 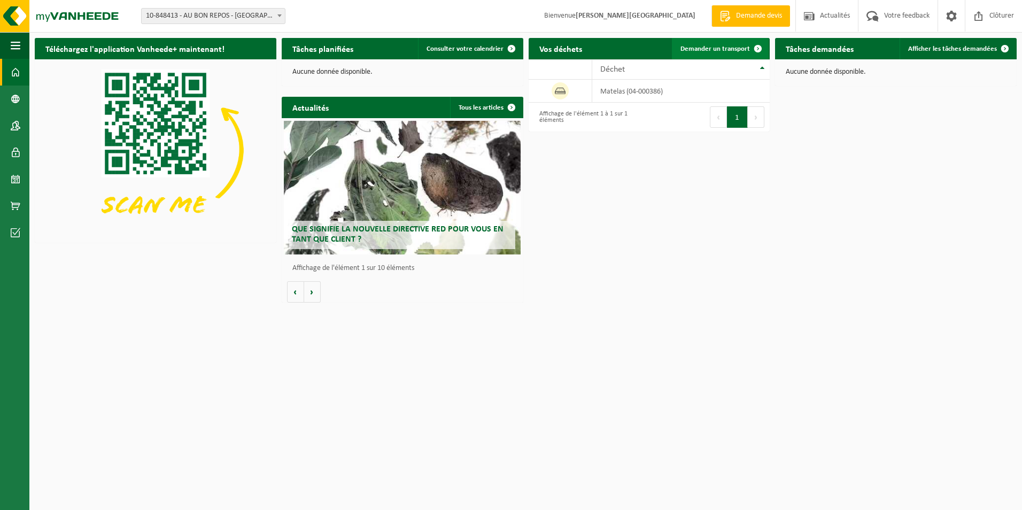 I want to click on span: Déchet, so click(x=612, y=69).